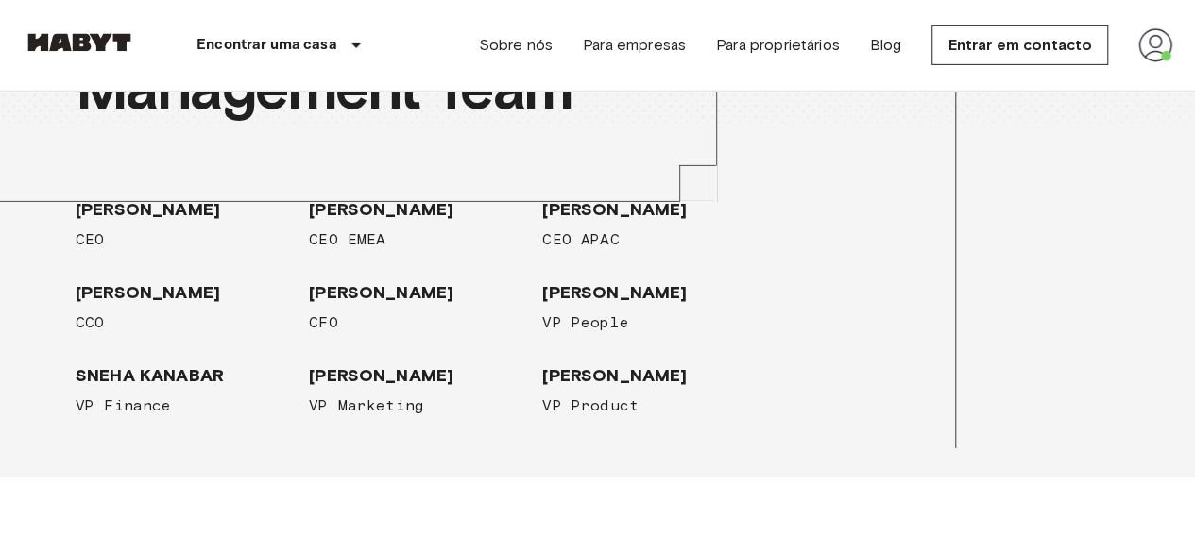  Describe the element at coordinates (651, 323) in the screenshot. I see `span: VP People` at that location.